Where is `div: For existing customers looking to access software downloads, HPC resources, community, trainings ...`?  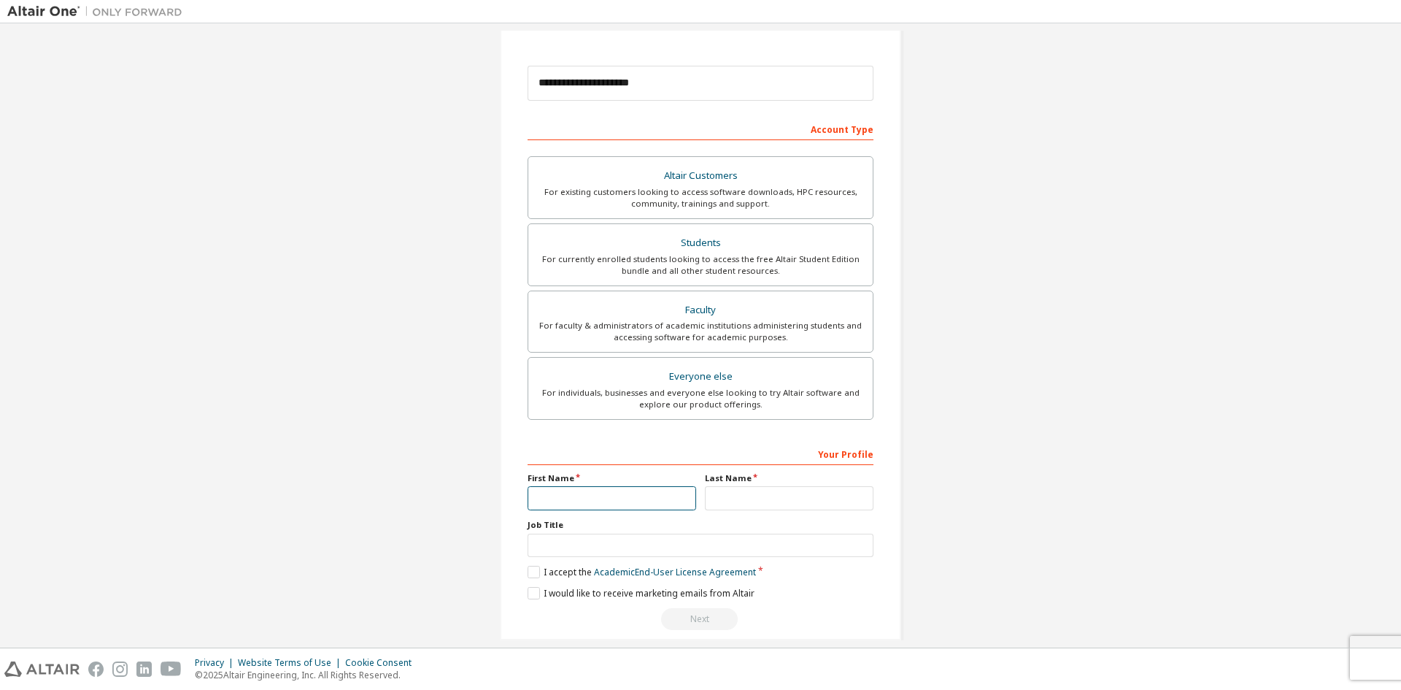 div: For existing customers looking to access software downloads, HPC resources, community, trainings ... is located at coordinates (701, 198).